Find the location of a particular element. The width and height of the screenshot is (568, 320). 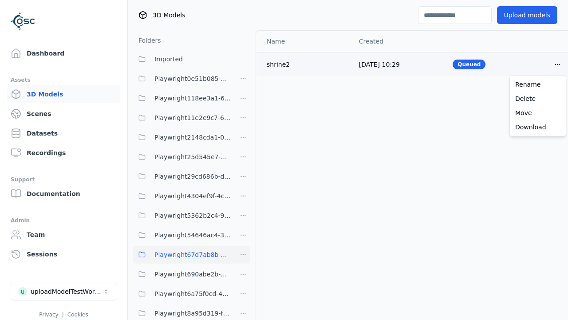

div: Rename is located at coordinates (538, 84).